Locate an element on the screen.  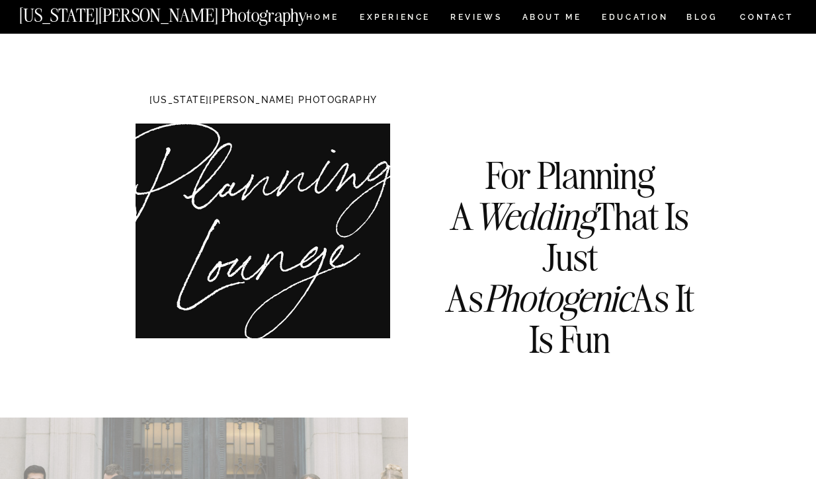
a: CONTACT is located at coordinates (766, 17).